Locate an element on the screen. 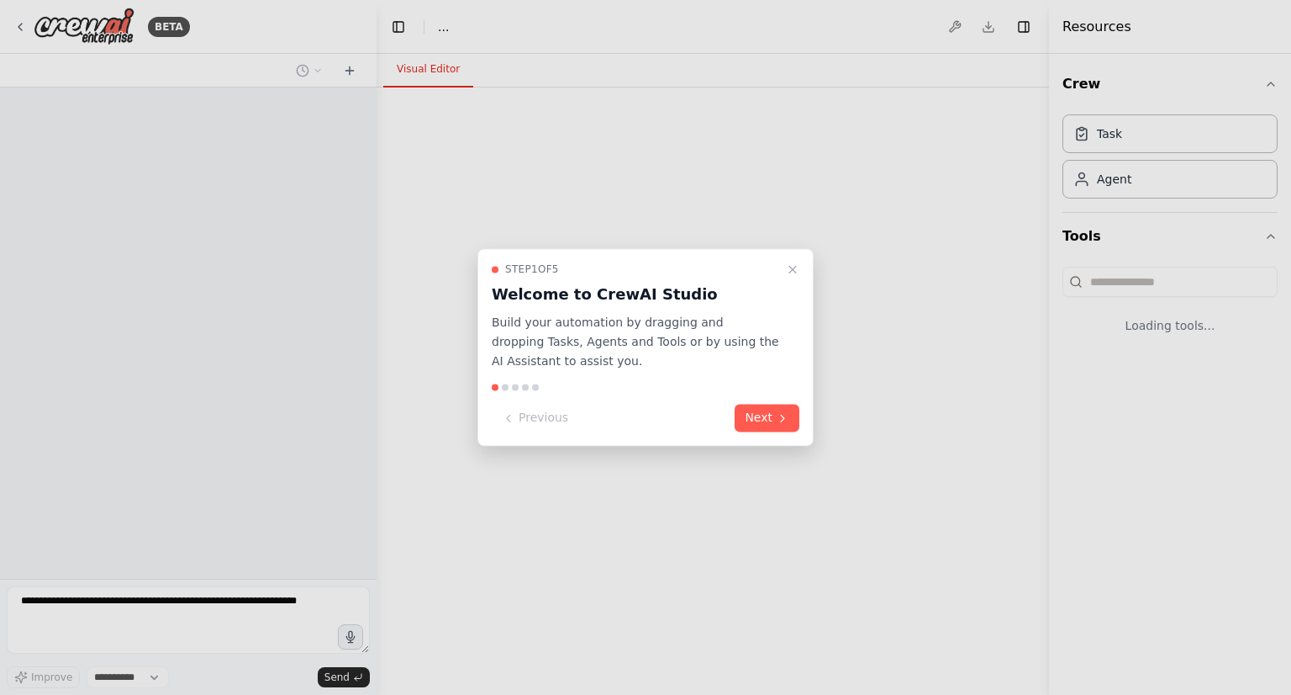 This screenshot has width=1291, height=695. button: Next is located at coordinates (767, 418).